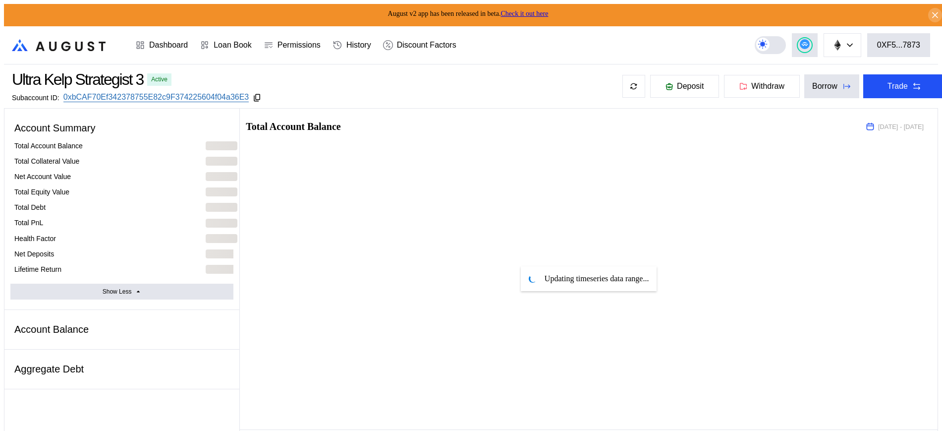 This screenshot has width=942, height=431. What do you see at coordinates (122, 369) in the screenshot?
I see `div: Aggregate Debt` at bounding box center [122, 369].